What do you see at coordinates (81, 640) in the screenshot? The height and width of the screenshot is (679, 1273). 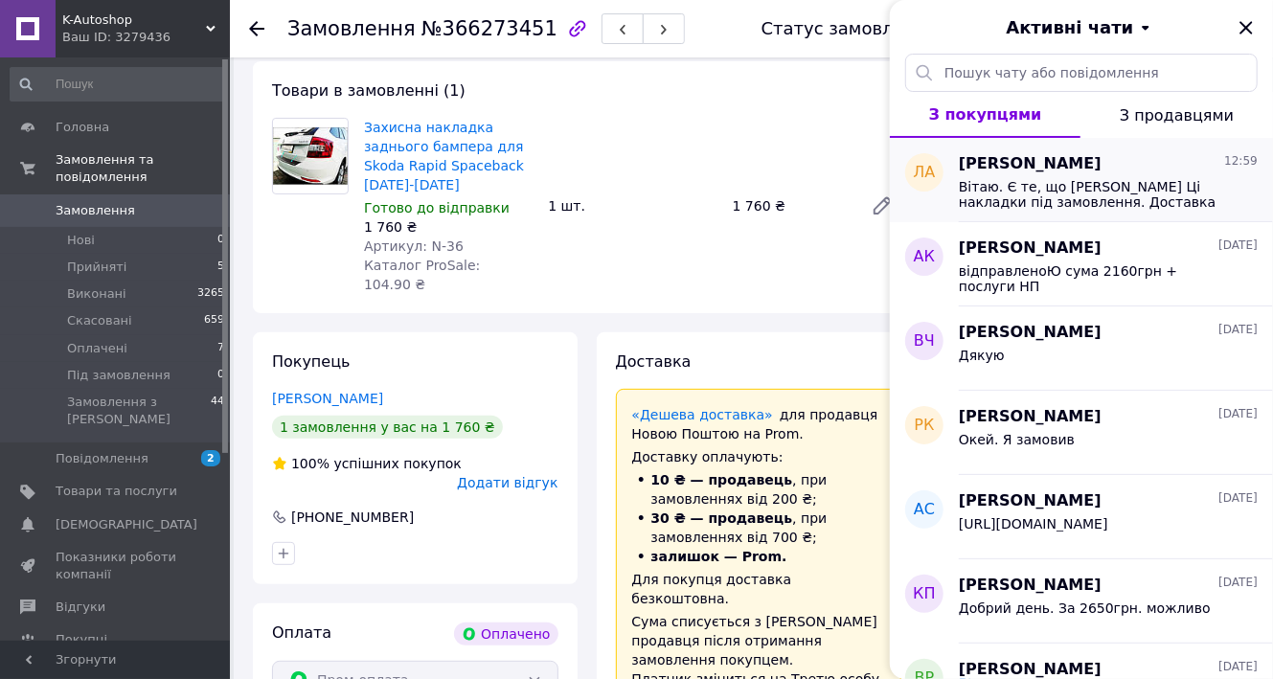 I see `span: Покупці` at bounding box center [81, 640].